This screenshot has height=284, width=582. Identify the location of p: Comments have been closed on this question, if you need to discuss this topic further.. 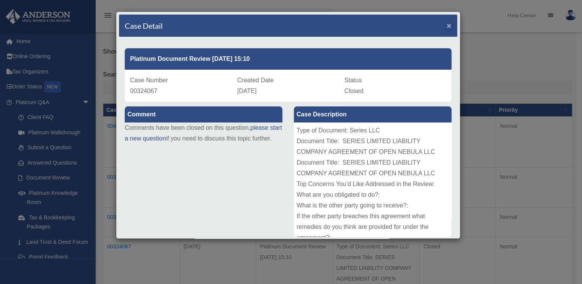
(204, 133).